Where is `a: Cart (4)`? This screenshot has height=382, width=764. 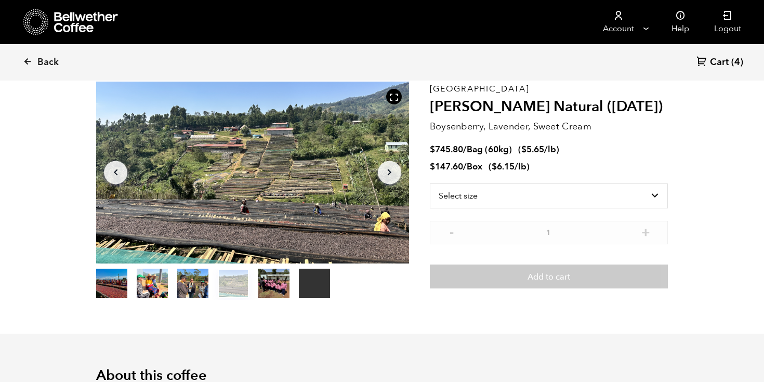
a: Cart (4) is located at coordinates (720, 62).